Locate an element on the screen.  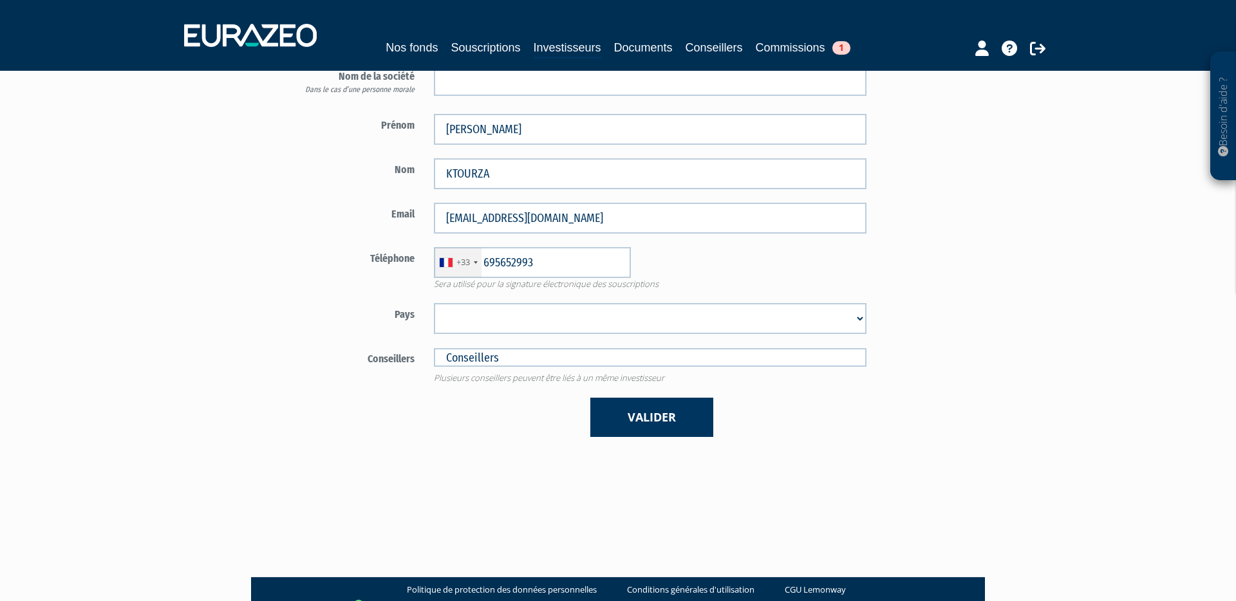
img: 1732889491-logotype_eurazeo_blanc_rvb.png is located at coordinates (250, 35).